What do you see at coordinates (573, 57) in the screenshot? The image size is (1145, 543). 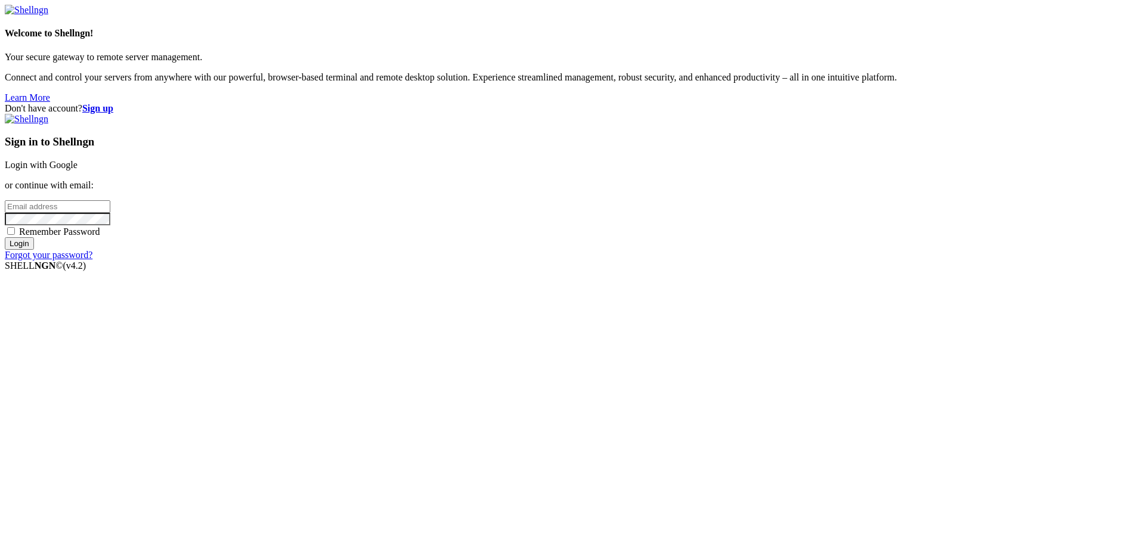 I see `p: Your secure gateway to remote server management.` at bounding box center [573, 57].